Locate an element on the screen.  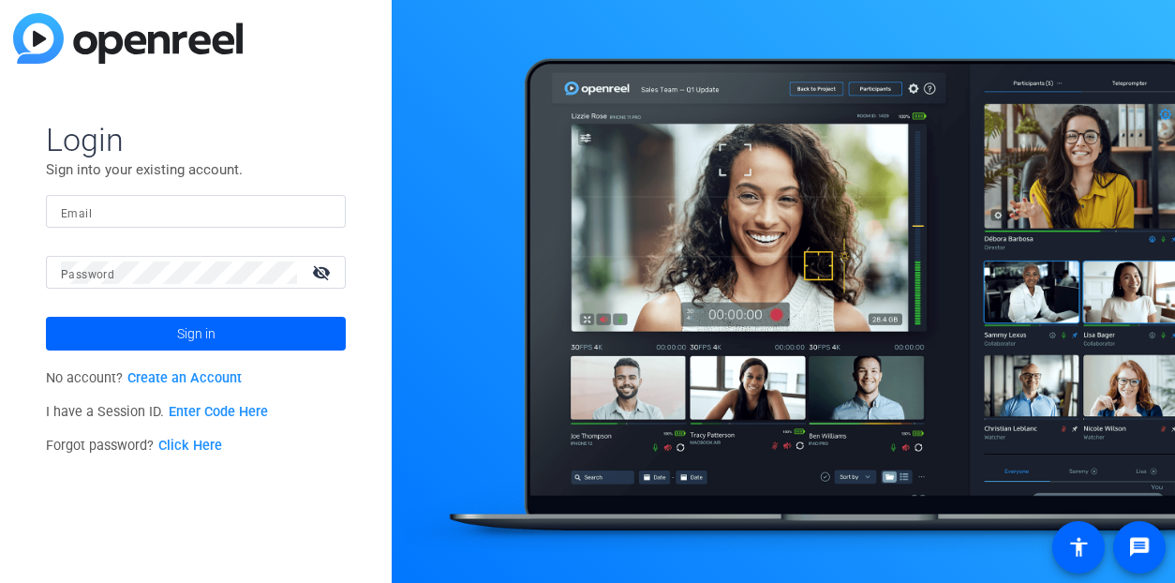
p: Sign into your existing account. is located at coordinates (196, 170).